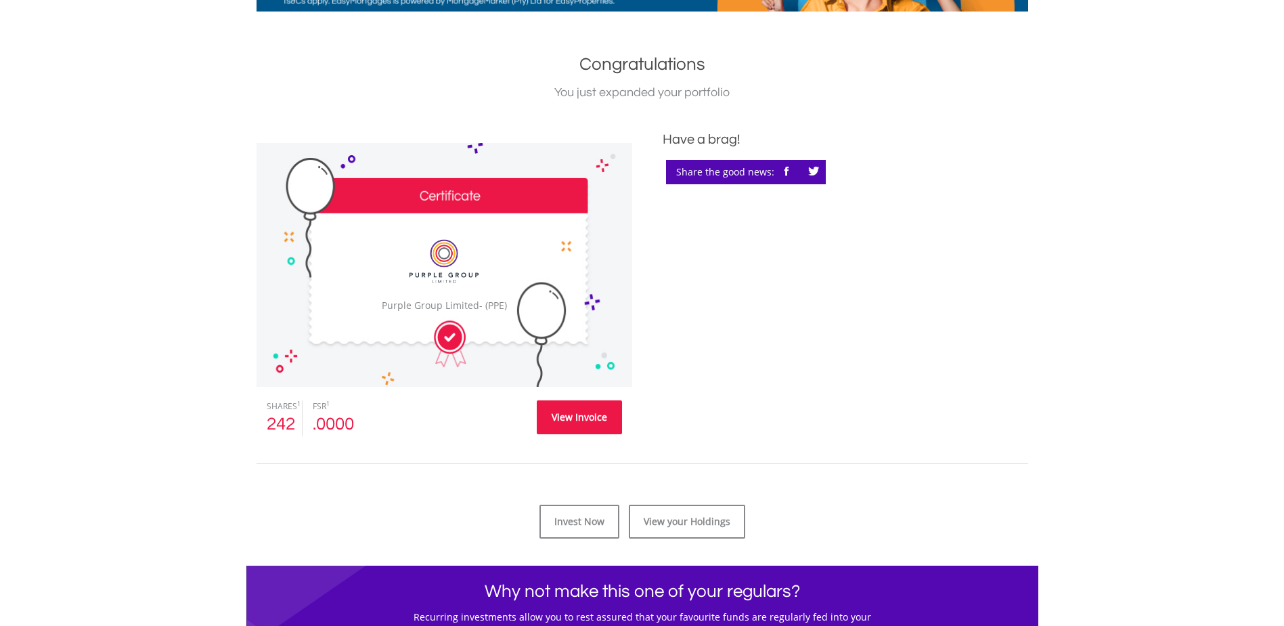  I want to click on div: Have a brag!, so click(846, 139).